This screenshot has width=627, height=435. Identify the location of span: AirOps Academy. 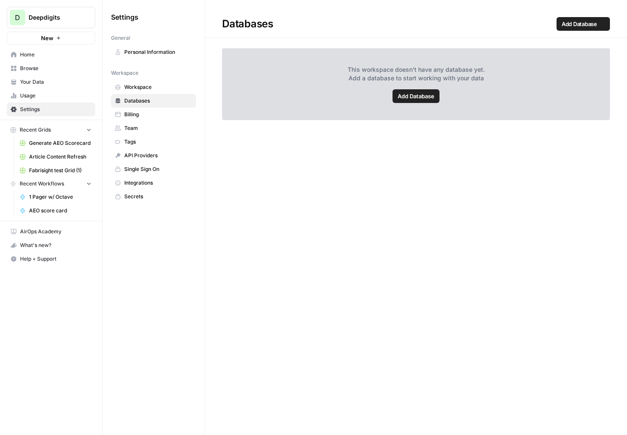
(56, 232).